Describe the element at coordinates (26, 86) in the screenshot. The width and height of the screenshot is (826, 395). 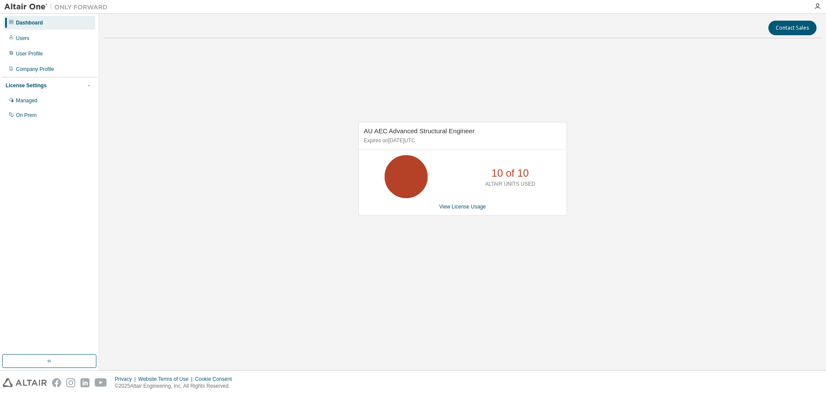
I see `div: License Settings` at that location.